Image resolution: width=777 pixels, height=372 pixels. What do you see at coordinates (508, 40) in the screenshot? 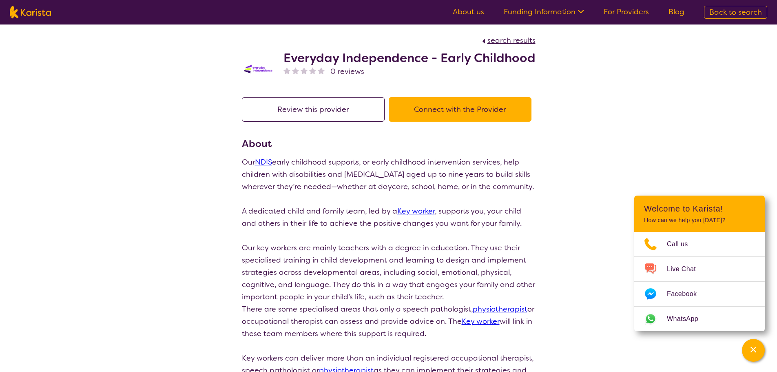
I see `a: search results` at bounding box center [508, 40].